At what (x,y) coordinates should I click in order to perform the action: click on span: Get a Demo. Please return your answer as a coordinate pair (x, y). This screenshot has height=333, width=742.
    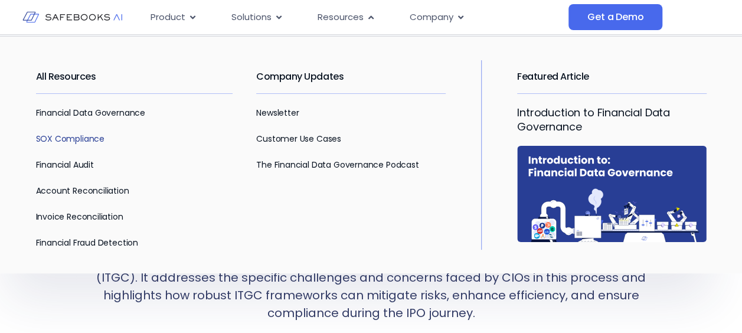
    Looking at the image, I should click on (615, 17).